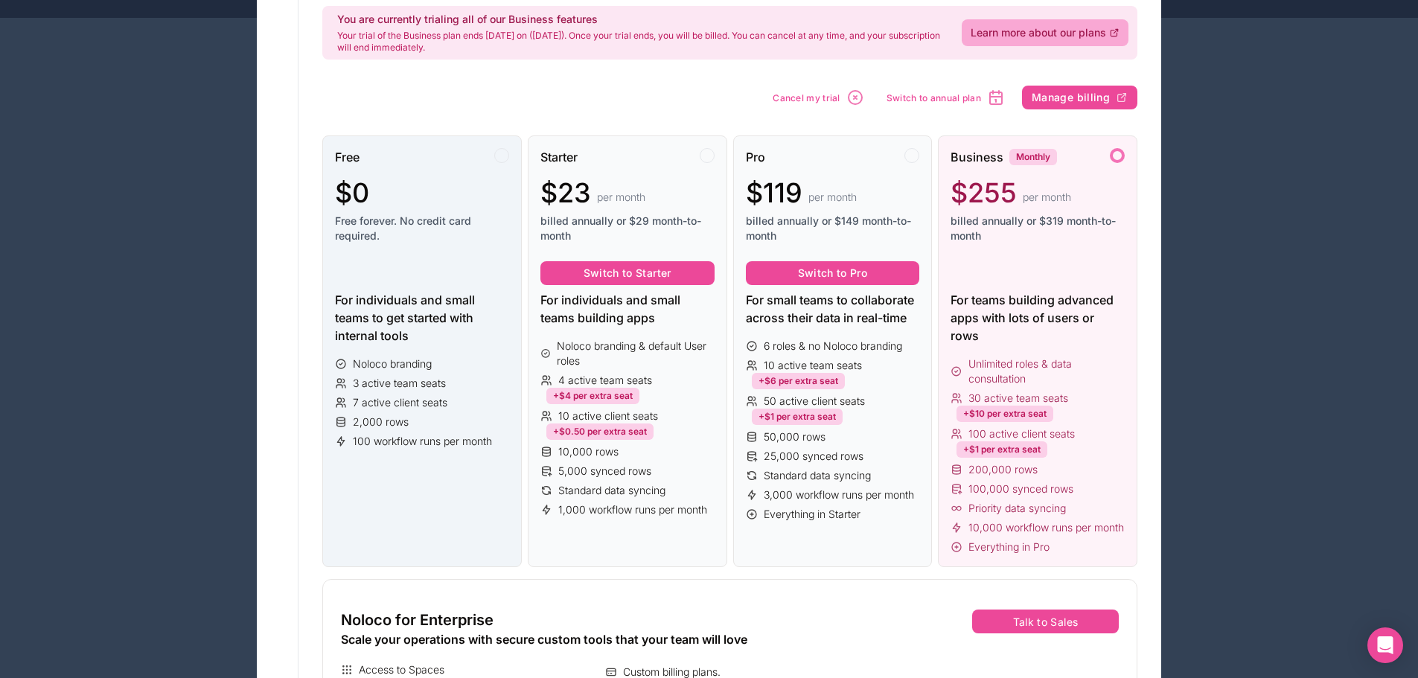  I want to click on div: For individuals and small teams to get started with internal tools, so click(422, 318).